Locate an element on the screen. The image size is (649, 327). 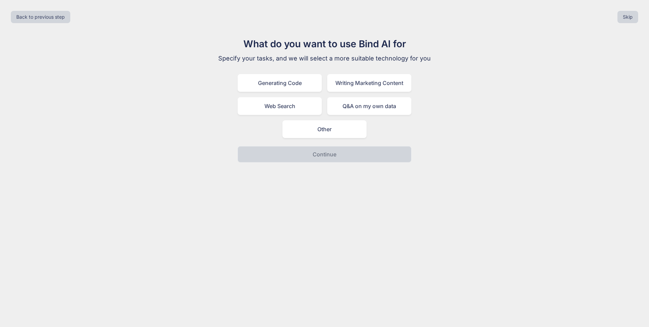
p: Continue is located at coordinates (325, 154).